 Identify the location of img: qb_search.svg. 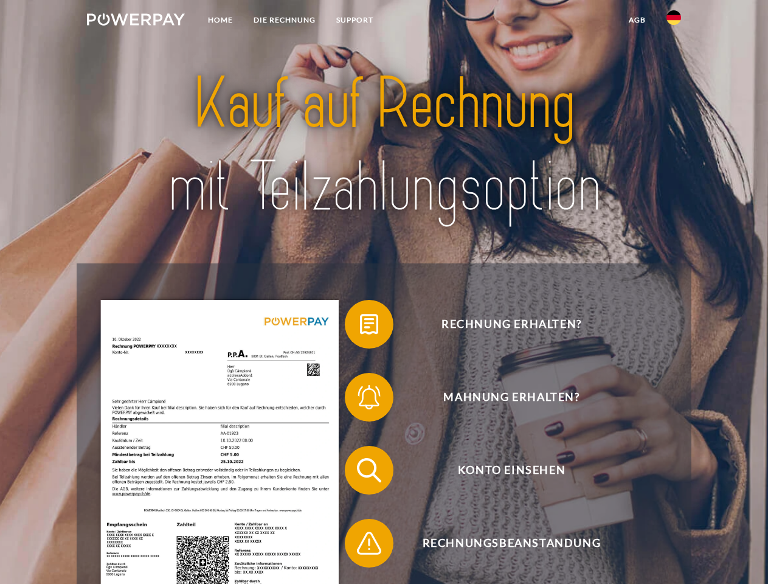
(369, 470).